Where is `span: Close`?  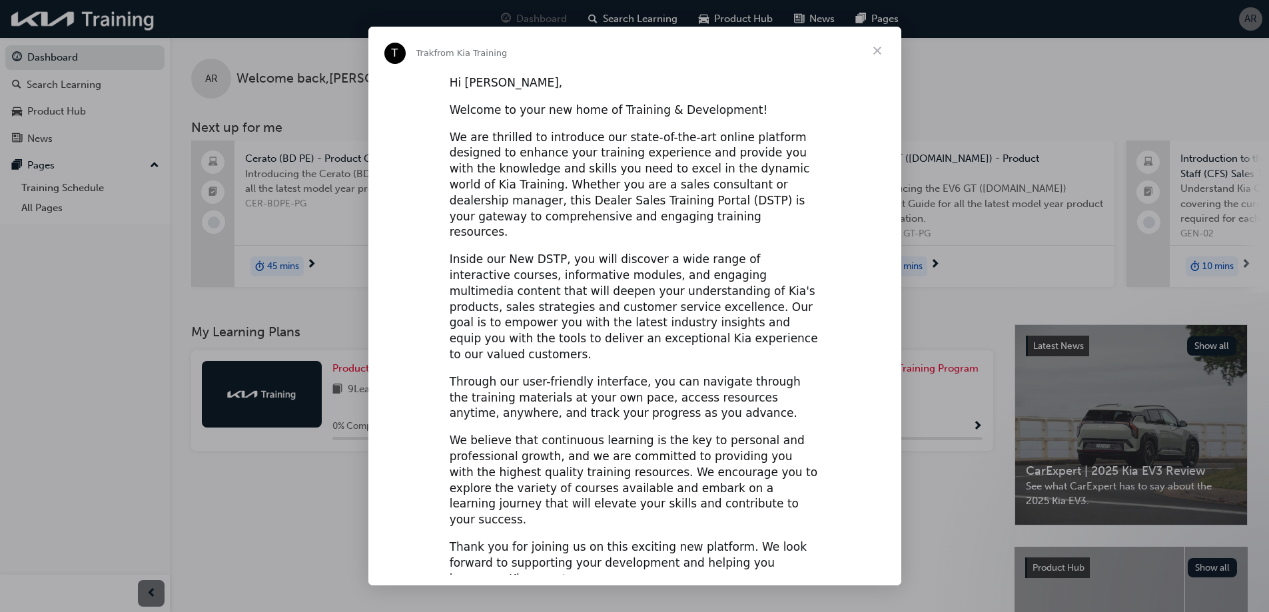 span: Close is located at coordinates (877, 51).